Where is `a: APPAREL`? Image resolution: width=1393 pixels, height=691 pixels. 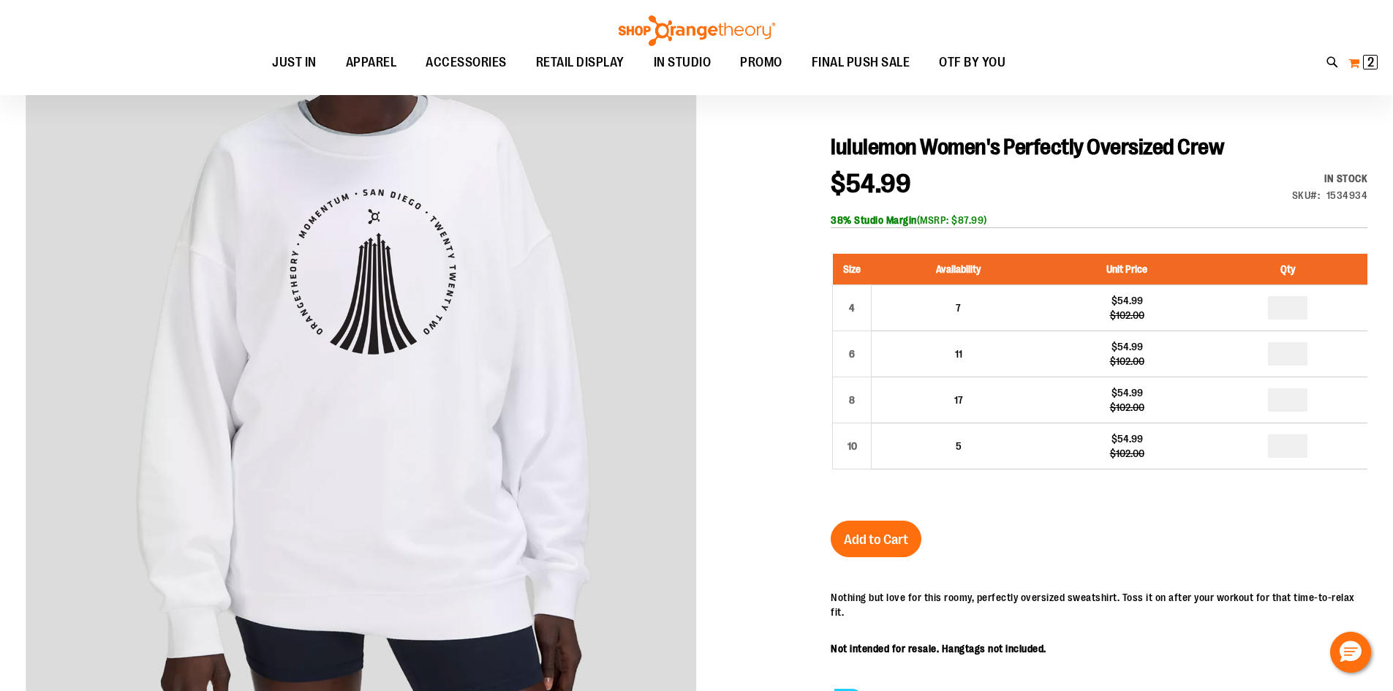 a: APPAREL is located at coordinates (371, 62).